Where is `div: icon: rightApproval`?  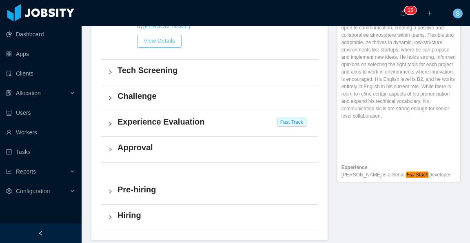
div: icon: rightApproval is located at coordinates (209, 149).